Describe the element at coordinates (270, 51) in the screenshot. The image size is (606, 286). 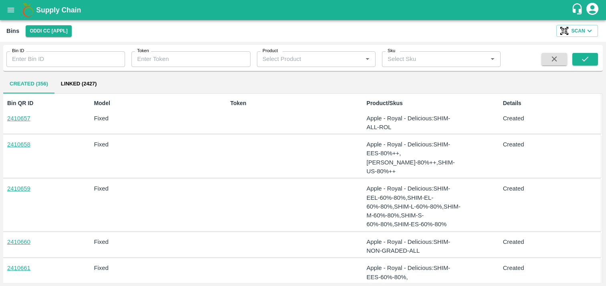
I see `label: Product` at that location.